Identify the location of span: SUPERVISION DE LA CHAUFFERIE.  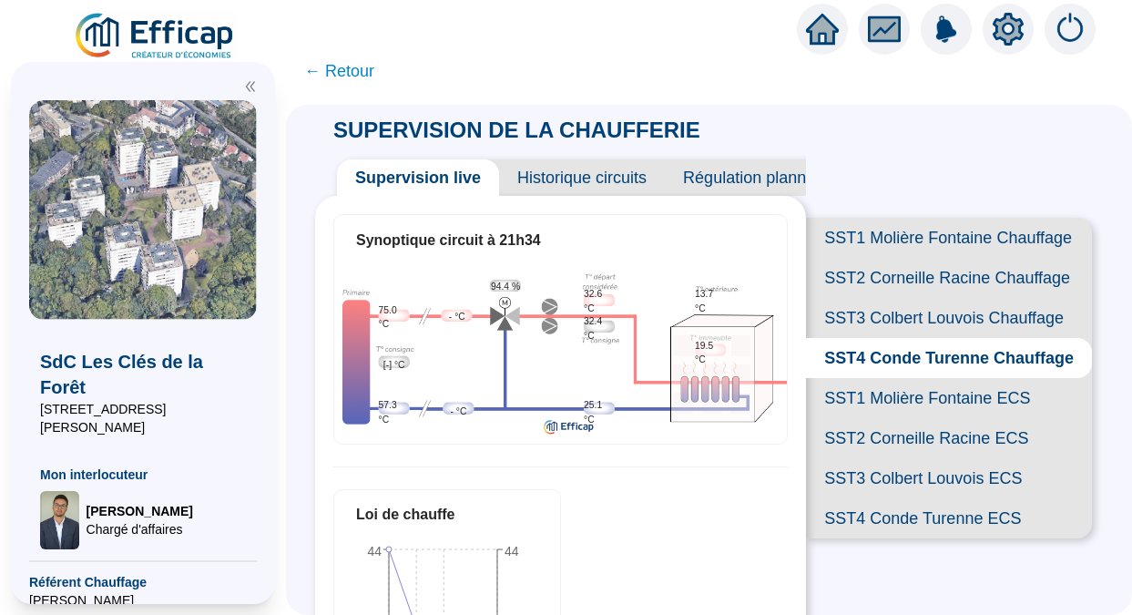
(516, 129).